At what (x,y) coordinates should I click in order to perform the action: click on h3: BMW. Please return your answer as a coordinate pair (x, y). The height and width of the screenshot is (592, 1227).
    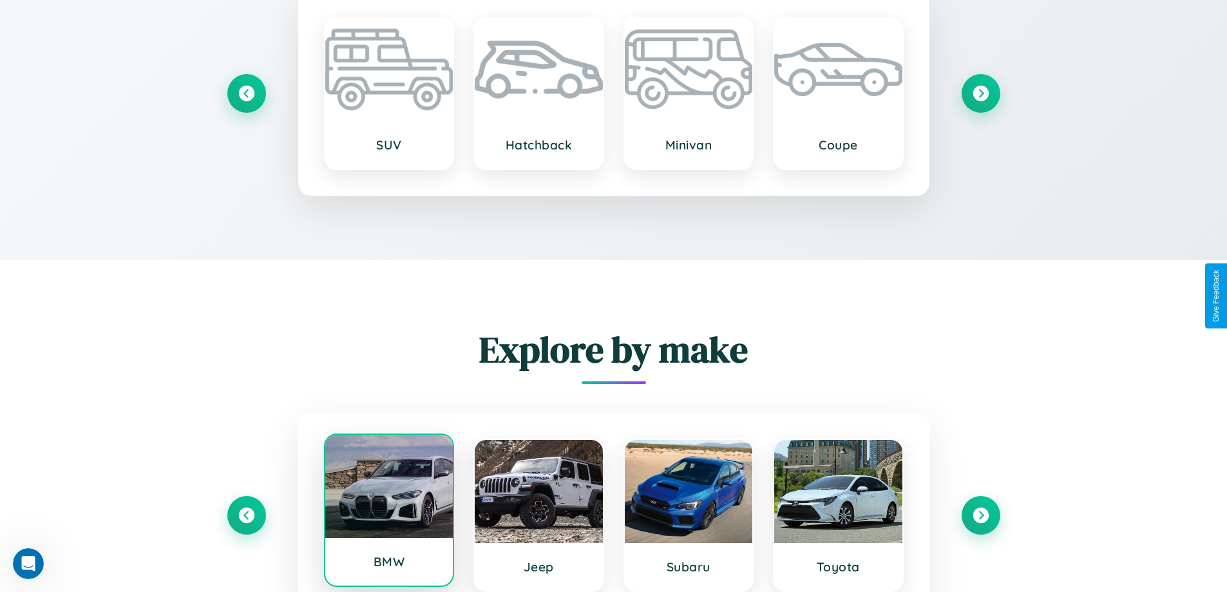
    Looking at the image, I should click on (389, 562).